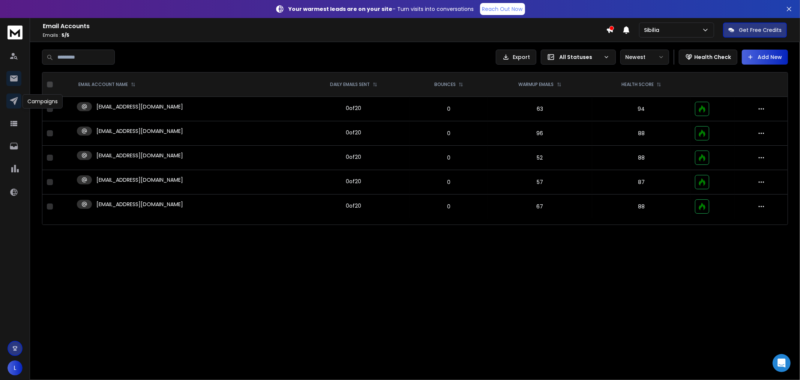 The height and width of the screenshot is (380, 800). I want to click on button: Health Check, so click(708, 57).